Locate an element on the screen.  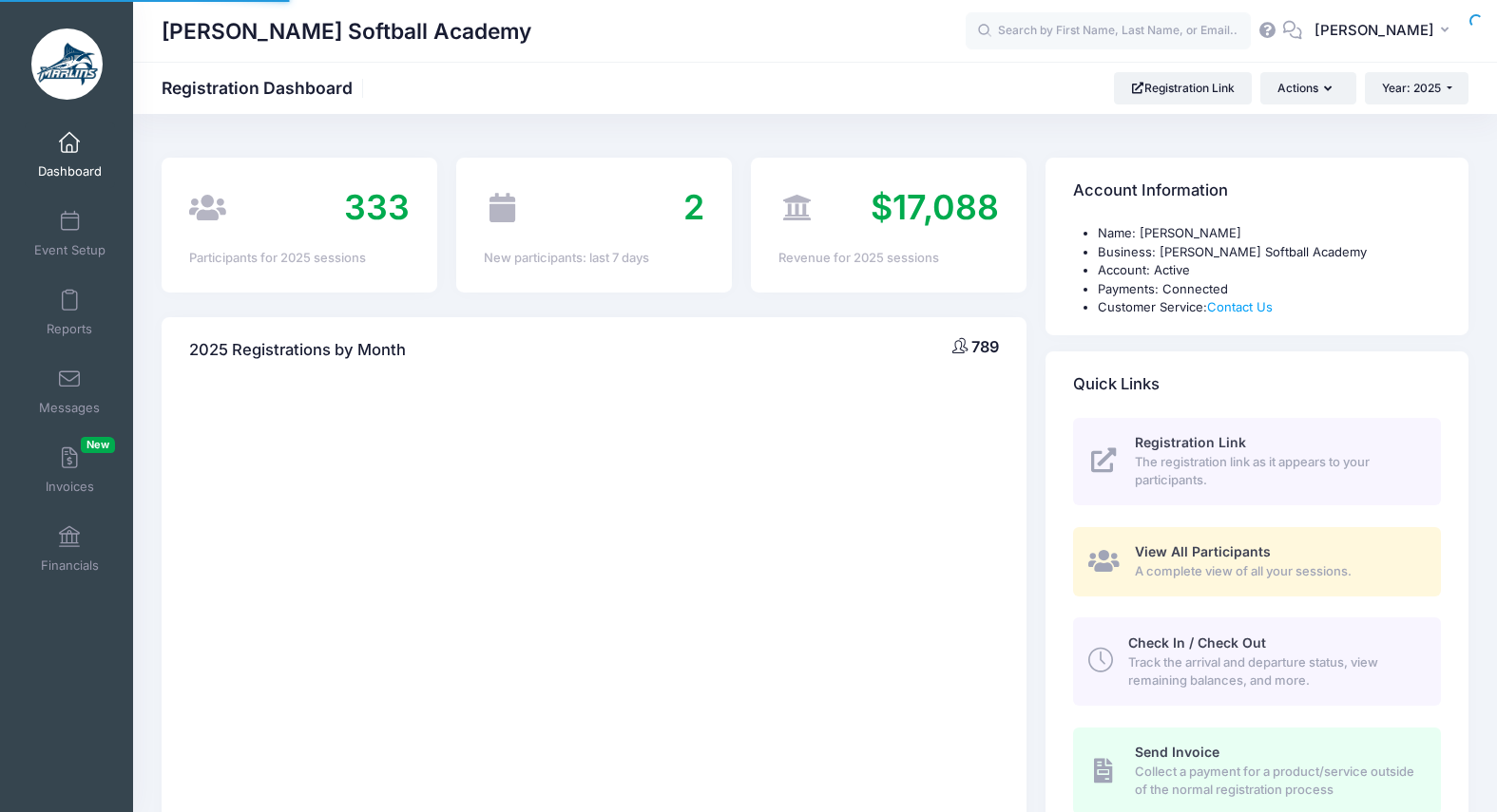
div: Participants for 2025 sessions is located at coordinates (300, 259).